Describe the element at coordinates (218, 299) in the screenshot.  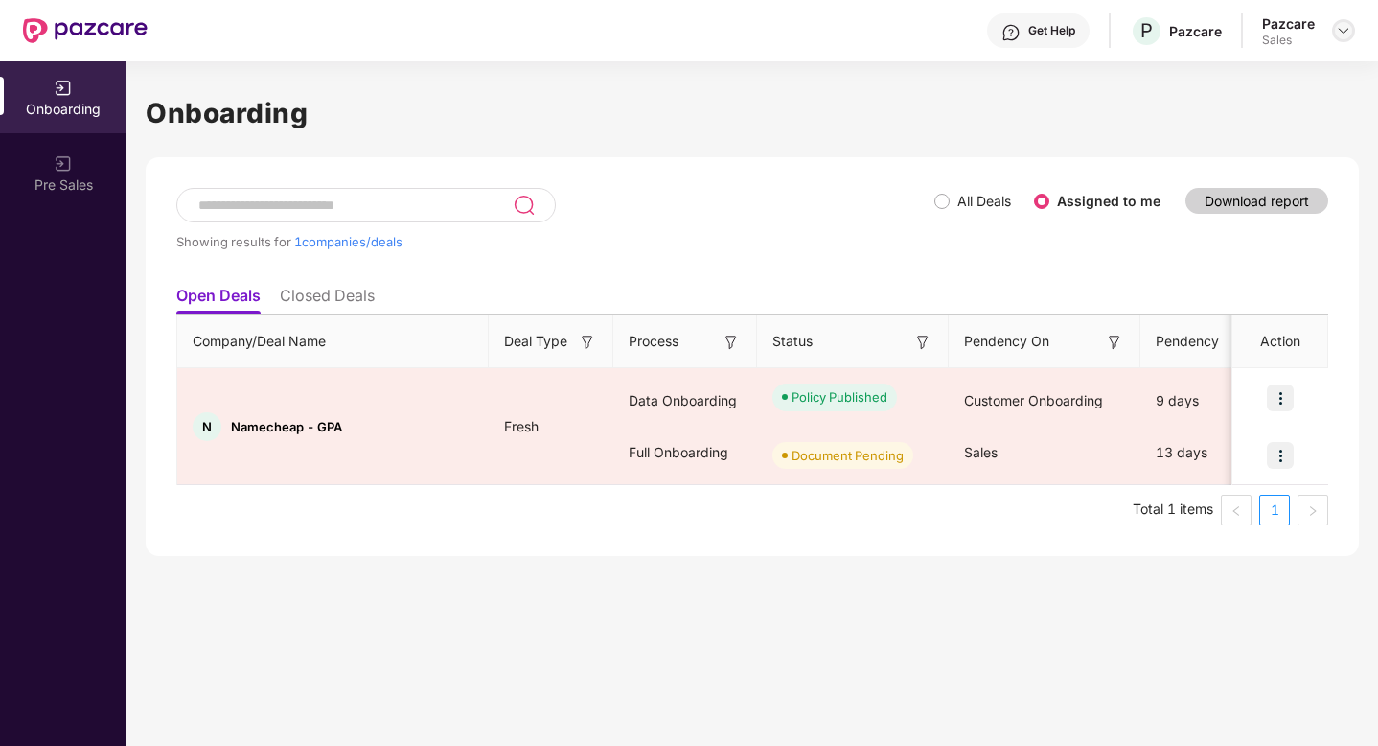
I see `li: Open Deals` at that location.